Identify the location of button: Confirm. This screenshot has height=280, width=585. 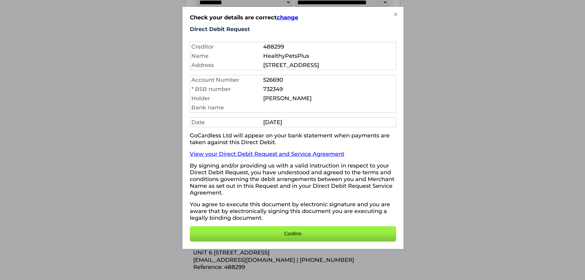
(293, 234).